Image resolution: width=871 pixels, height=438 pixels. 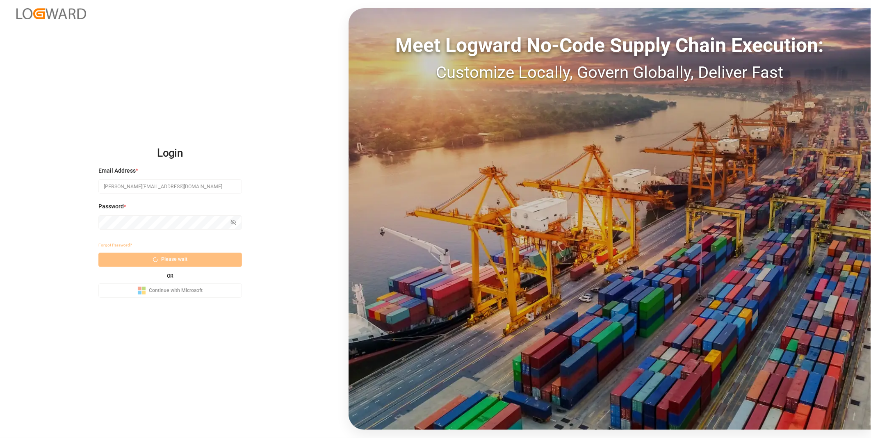 What do you see at coordinates (51, 14) in the screenshot?
I see `img: Logward_new_orange.png` at bounding box center [51, 14].